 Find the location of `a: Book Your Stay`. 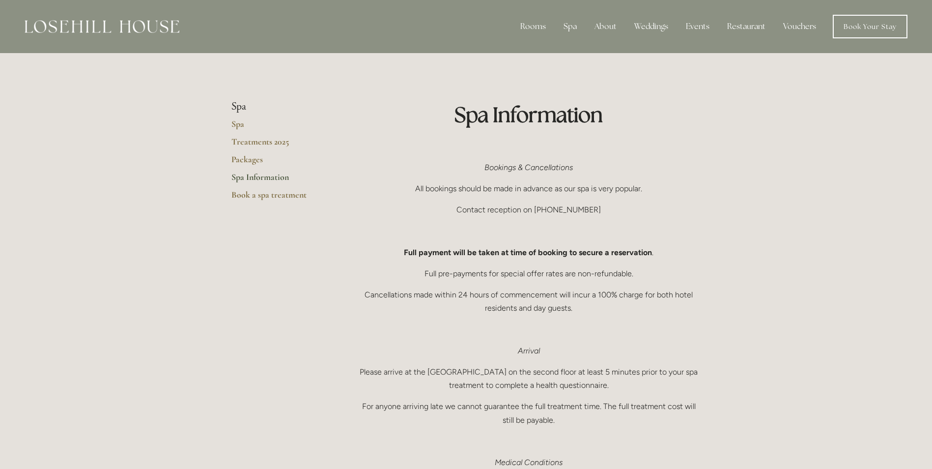

a: Book Your Stay is located at coordinates (870, 27).